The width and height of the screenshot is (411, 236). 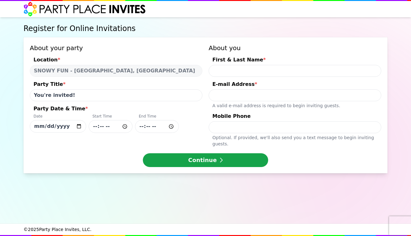 What do you see at coordinates (295, 95) in the screenshot?
I see `input: E-mail Address*A valid e-mail address is required to begin inviting guests.` at bounding box center [295, 95].